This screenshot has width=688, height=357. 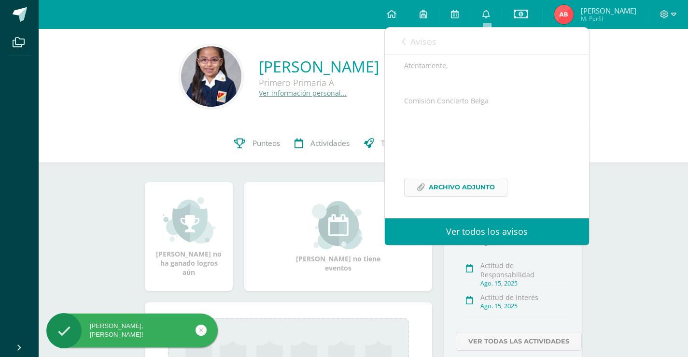 I want to click on span: Avisos, so click(x=424, y=42).